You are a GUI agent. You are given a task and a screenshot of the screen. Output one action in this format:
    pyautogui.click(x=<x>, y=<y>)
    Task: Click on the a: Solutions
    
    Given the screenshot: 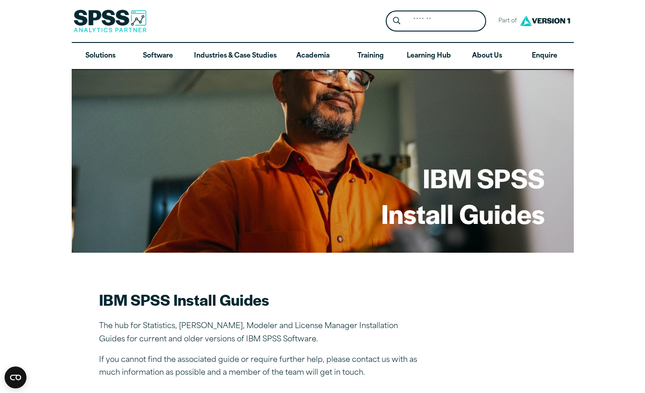 What is the action you would take?
    pyautogui.click(x=100, y=56)
    